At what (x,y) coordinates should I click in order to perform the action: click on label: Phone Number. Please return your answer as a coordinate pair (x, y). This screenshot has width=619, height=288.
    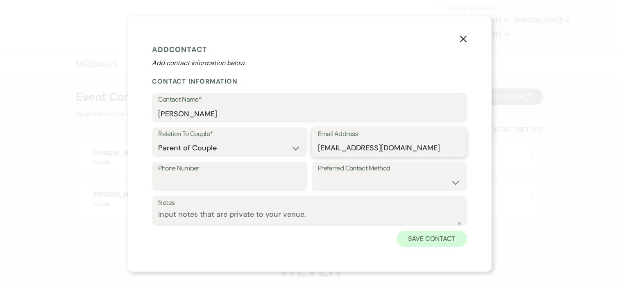
    Looking at the image, I should click on (230, 168).